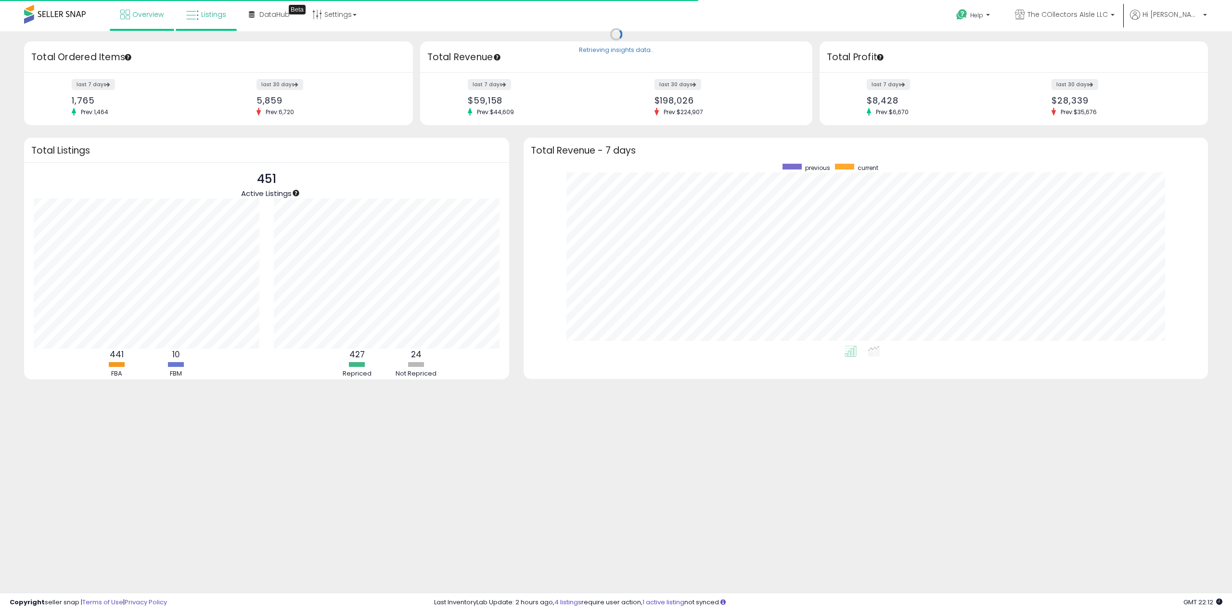 The image size is (1232, 612). I want to click on span: previous, so click(818, 167).